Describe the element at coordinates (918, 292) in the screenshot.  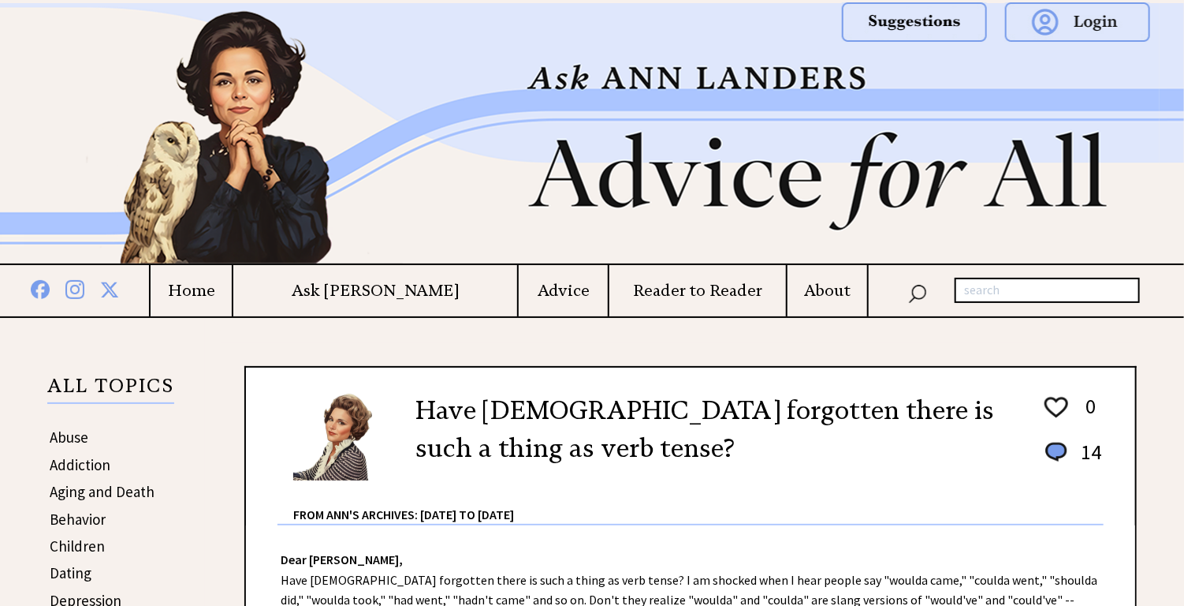
I see `img: search_nav.png` at that location.